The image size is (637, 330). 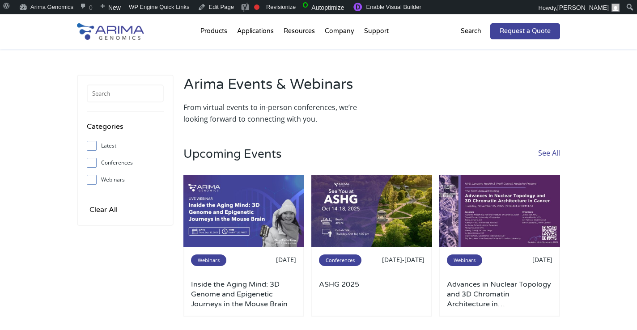 I want to click on img: ashg-2025-500x300.jpg, so click(x=372, y=211).